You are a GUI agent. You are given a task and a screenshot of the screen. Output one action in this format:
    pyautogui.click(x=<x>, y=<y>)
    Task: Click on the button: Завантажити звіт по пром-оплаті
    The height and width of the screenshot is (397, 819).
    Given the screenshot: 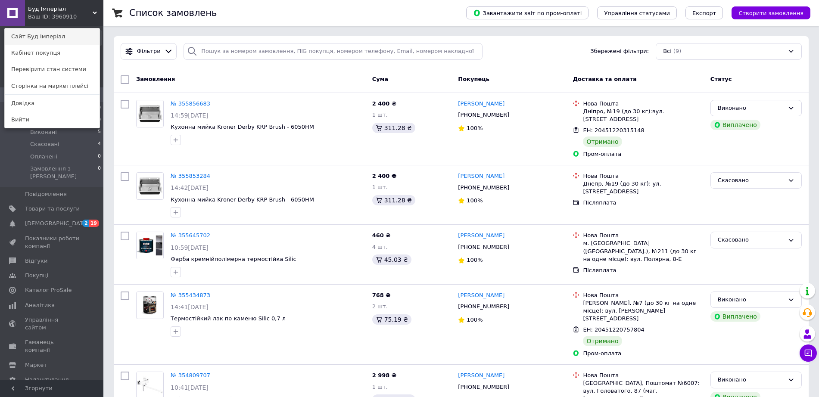 What is the action you would take?
    pyautogui.click(x=528, y=13)
    